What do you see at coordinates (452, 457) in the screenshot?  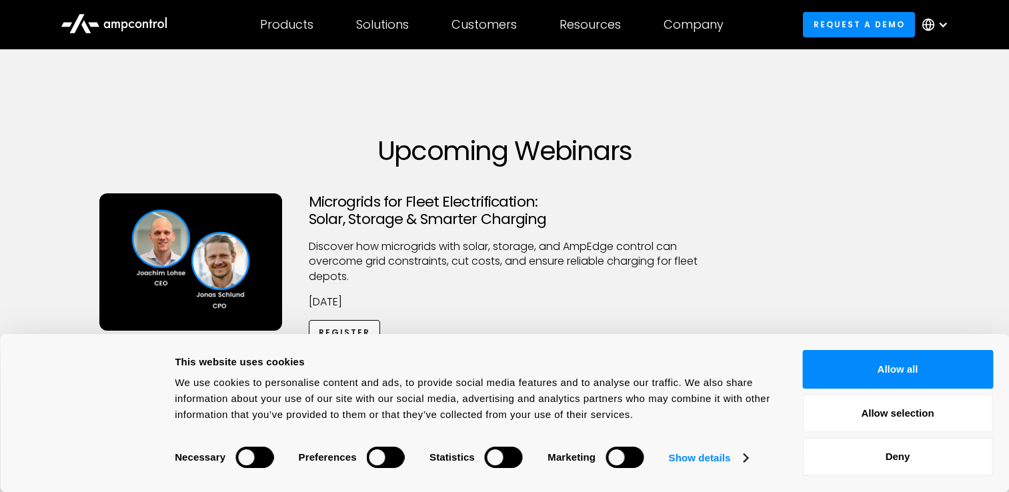 I see `strong: Statistics` at bounding box center [452, 457].